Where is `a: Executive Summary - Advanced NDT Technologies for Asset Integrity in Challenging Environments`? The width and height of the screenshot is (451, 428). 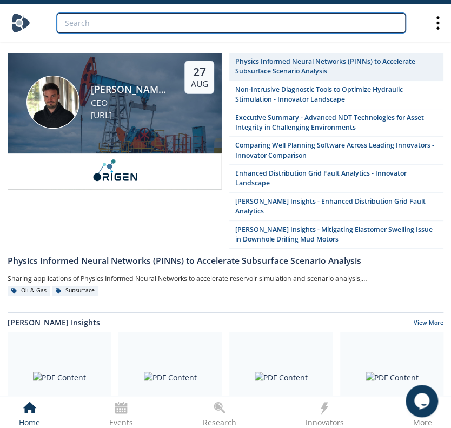
a: Executive Summary - Advanced NDT Technologies for Asset Integrity in Challenging Environments is located at coordinates (336, 123).